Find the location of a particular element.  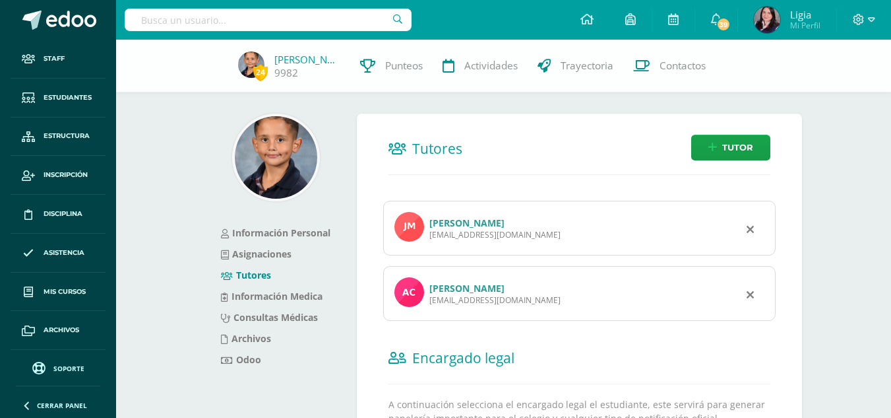

span: Disciplina is located at coordinates (63, 214).